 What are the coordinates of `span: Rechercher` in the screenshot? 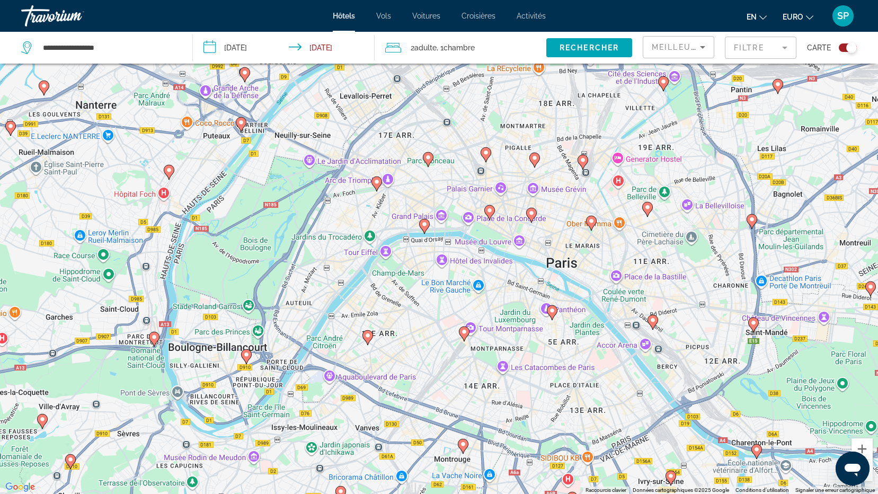 It's located at (589, 48).